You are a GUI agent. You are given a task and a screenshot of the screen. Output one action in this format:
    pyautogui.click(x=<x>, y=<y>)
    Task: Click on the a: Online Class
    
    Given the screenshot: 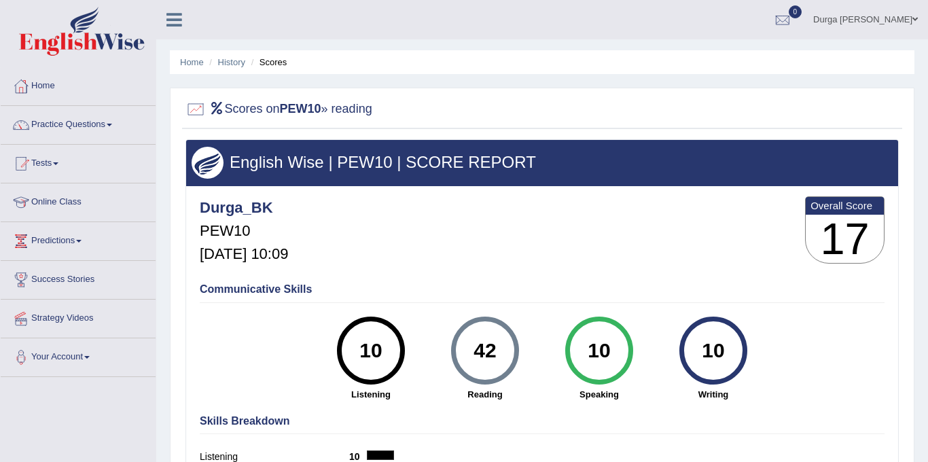 What is the action you would take?
    pyautogui.click(x=78, y=200)
    